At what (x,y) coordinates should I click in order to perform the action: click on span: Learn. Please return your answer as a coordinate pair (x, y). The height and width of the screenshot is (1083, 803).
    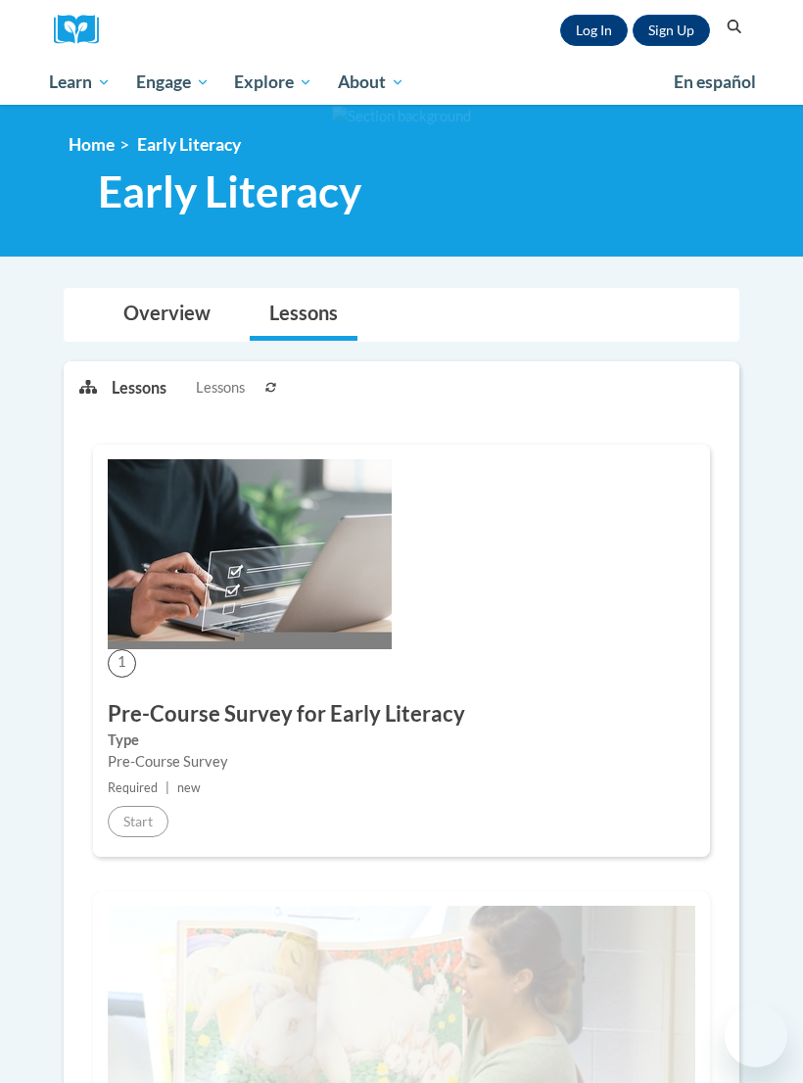
    Looking at the image, I should click on (79, 82).